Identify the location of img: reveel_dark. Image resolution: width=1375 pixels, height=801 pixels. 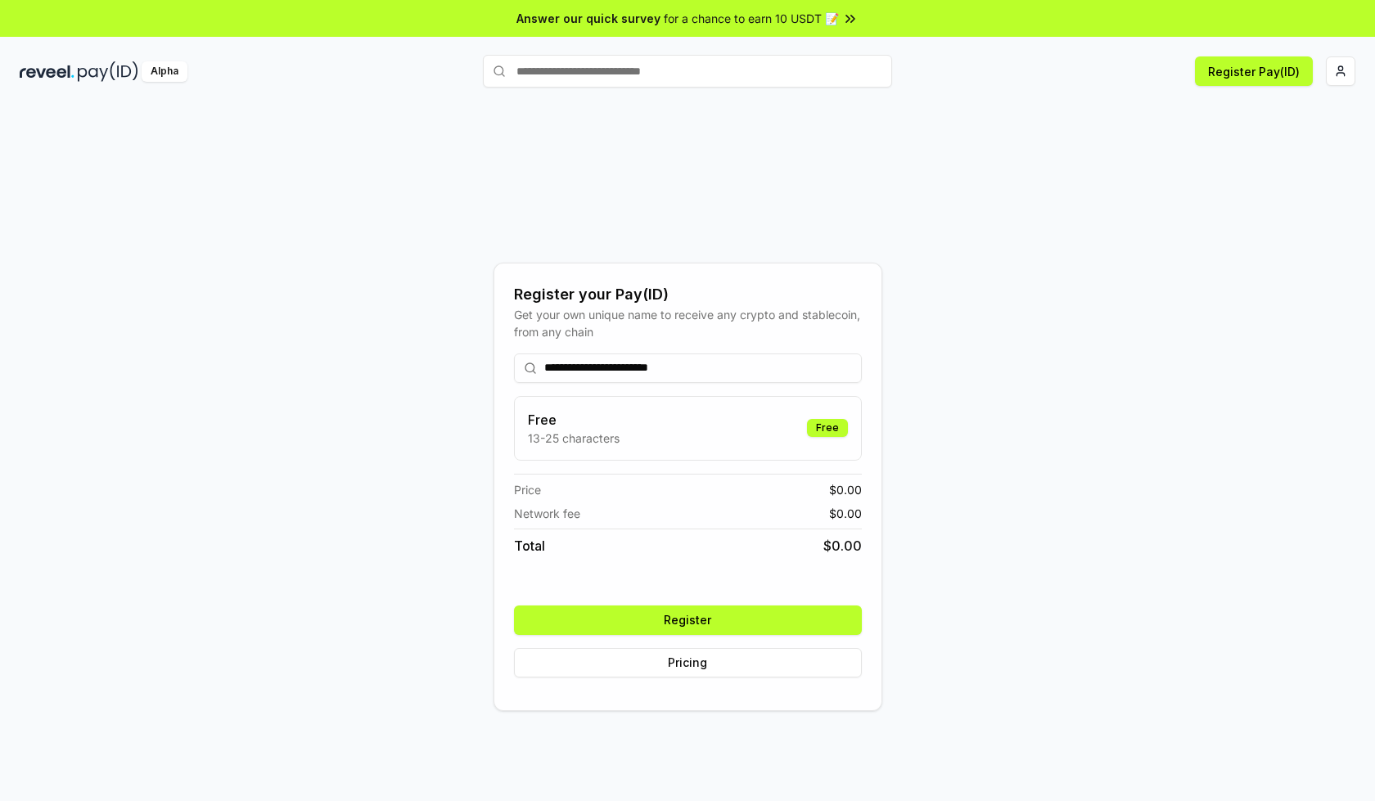
(47, 71).